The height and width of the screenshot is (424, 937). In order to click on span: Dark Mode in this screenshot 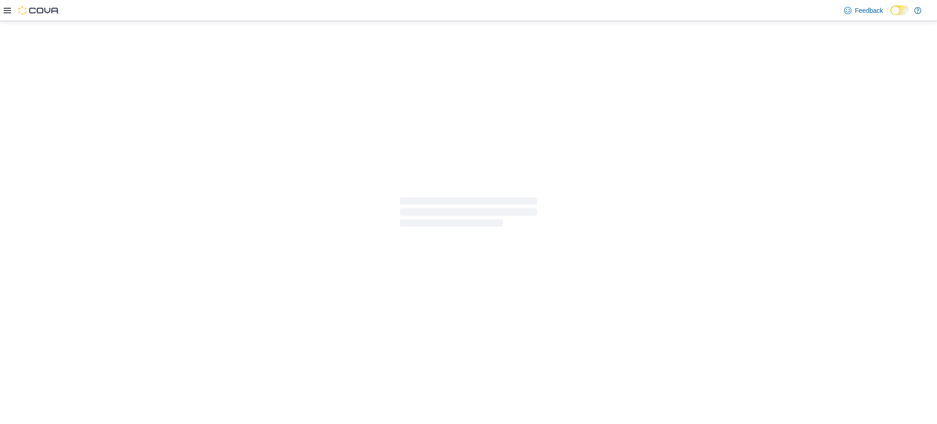, I will do `click(891, 15)`.